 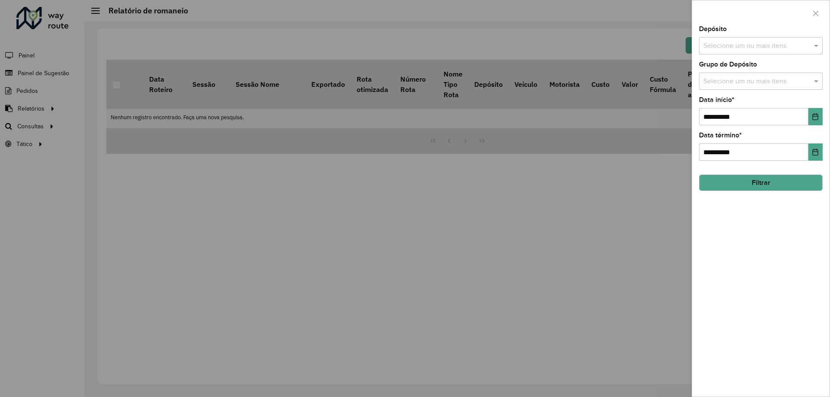 I want to click on label: Data início, so click(x=716, y=100).